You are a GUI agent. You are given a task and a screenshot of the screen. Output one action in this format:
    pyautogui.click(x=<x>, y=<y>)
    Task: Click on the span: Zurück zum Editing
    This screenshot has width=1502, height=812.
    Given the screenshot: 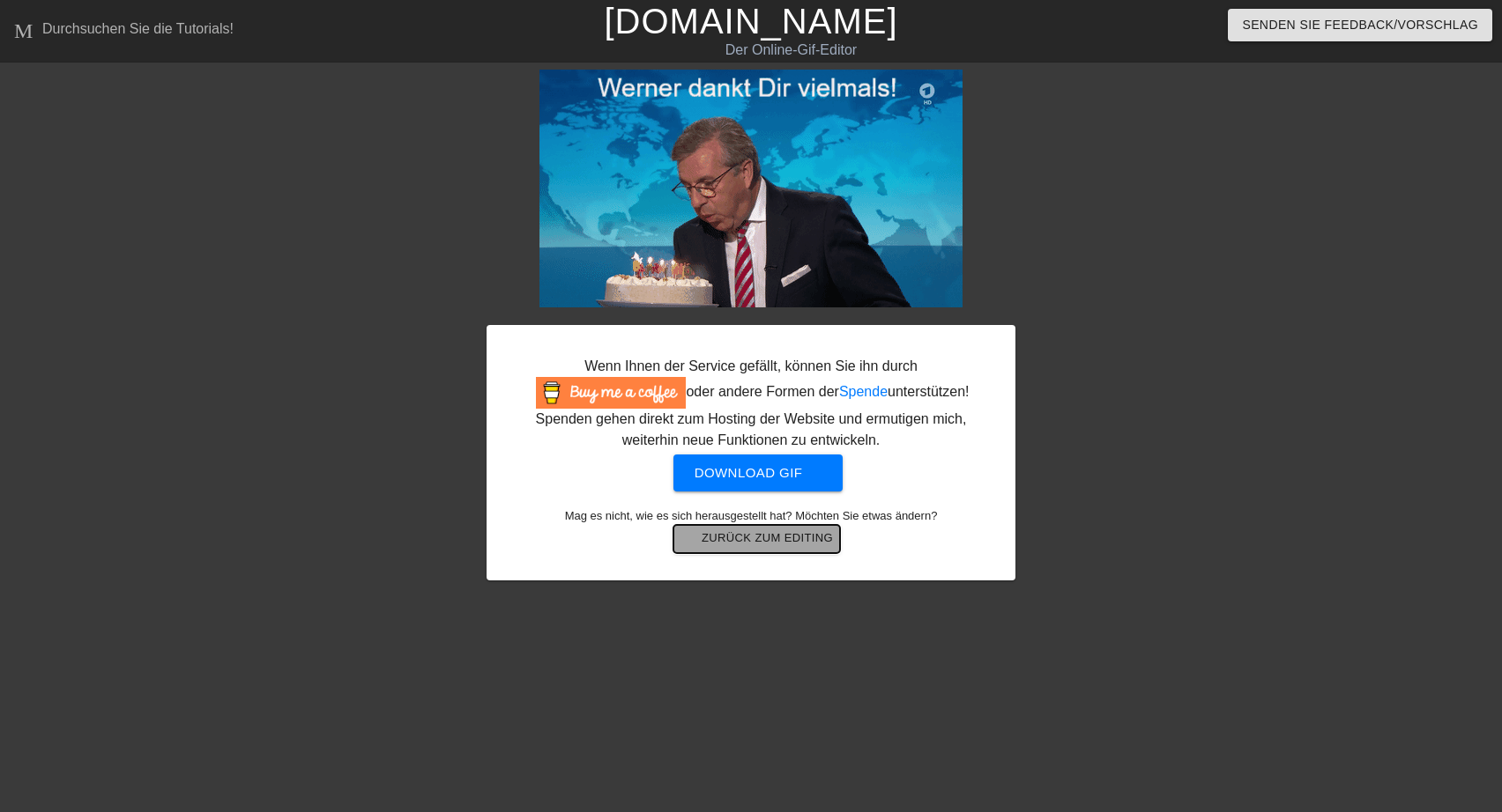 What is the action you would take?
    pyautogui.click(x=756, y=539)
    